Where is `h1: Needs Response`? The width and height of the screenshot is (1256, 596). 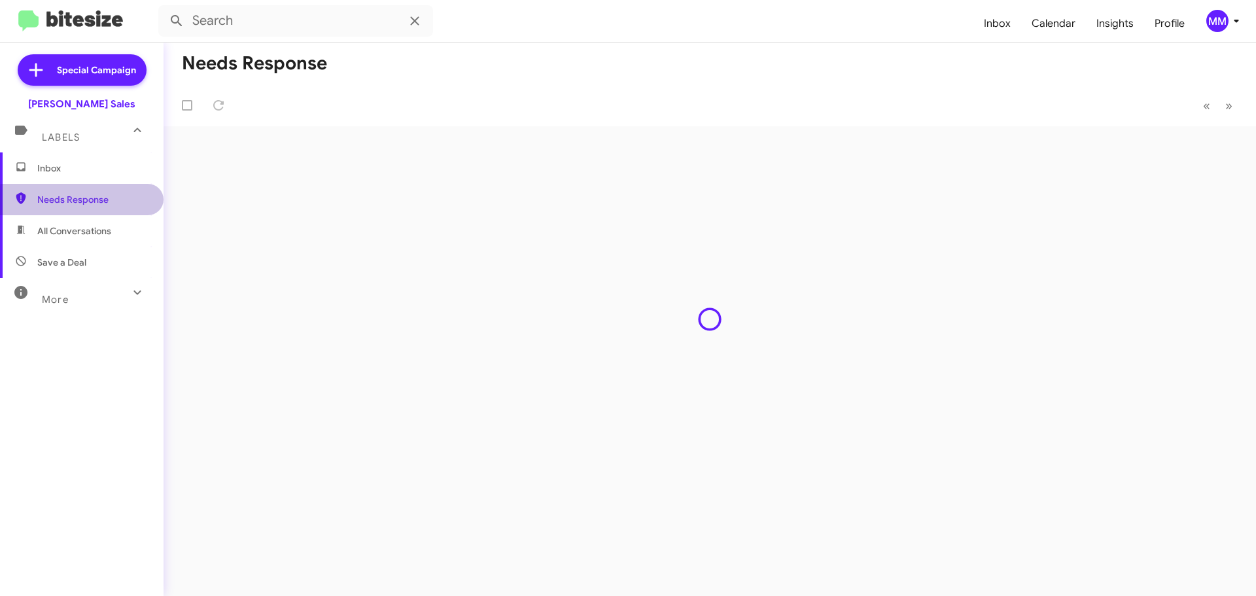 h1: Needs Response is located at coordinates (254, 63).